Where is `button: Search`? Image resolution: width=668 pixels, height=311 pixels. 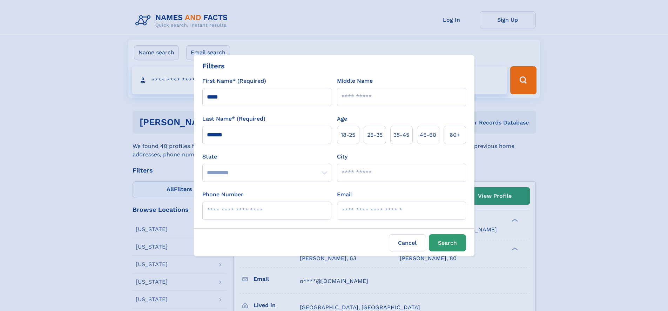
button: Search is located at coordinates (448, 243).